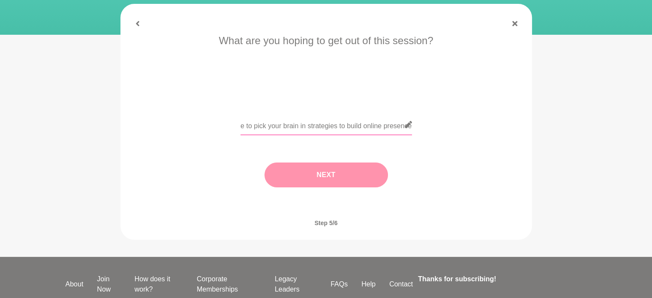 The height and width of the screenshot is (298, 652). Describe the element at coordinates (368, 284) in the screenshot. I see `a: Help` at that location.